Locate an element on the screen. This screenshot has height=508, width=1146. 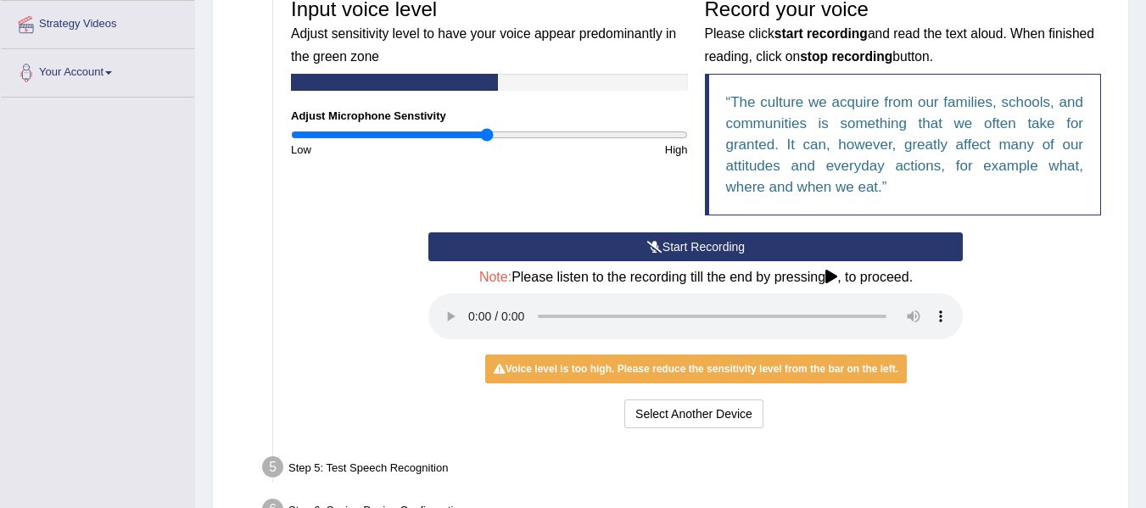
small: Adjust sensitivity level to have your voice appear predominantly in the green zone is located at coordinates (484, 44).